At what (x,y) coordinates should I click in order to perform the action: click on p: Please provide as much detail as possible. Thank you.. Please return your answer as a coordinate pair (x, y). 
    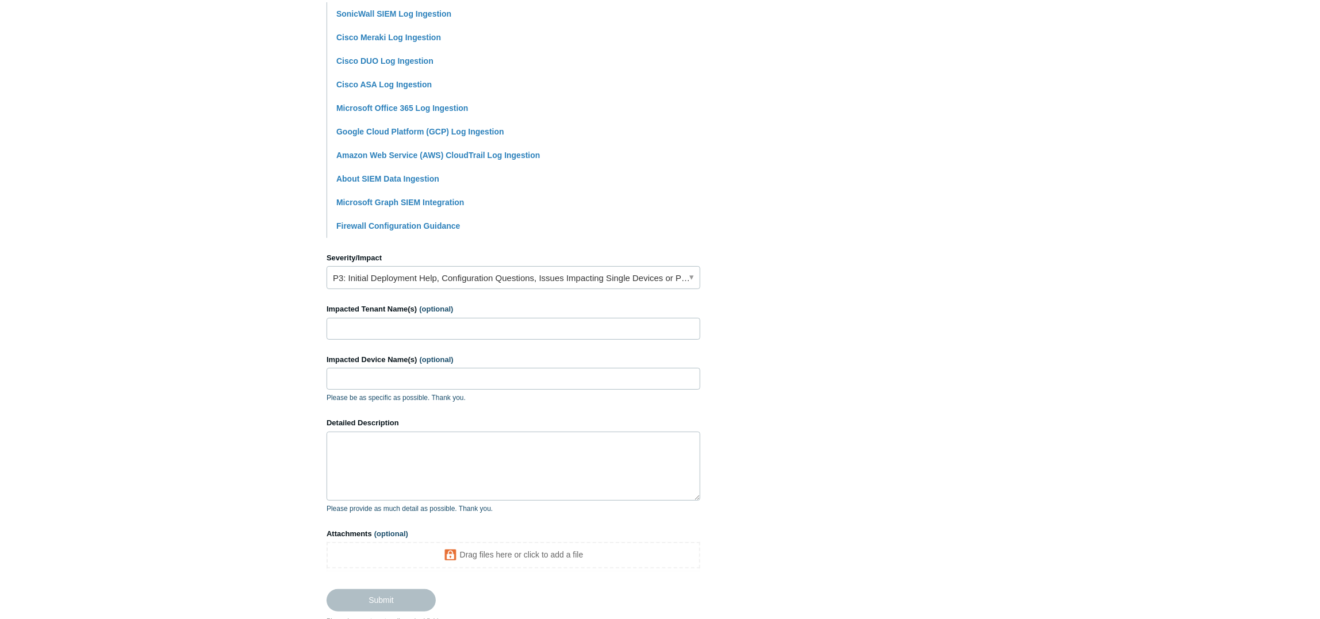
    Looking at the image, I should click on (513, 509).